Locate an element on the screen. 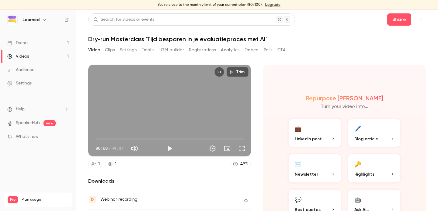 This screenshot has height=211, width=438. button: 💼LinkedIn post is located at coordinates (315, 133).